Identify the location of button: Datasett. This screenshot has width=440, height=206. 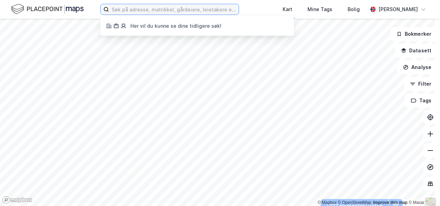
(416, 51).